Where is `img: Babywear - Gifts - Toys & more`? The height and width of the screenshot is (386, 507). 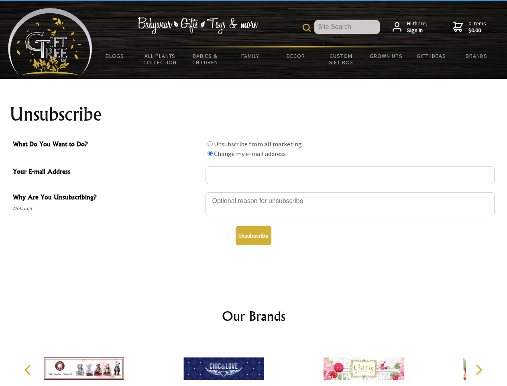 img: Babywear - Gifts - Toys & more is located at coordinates (198, 26).